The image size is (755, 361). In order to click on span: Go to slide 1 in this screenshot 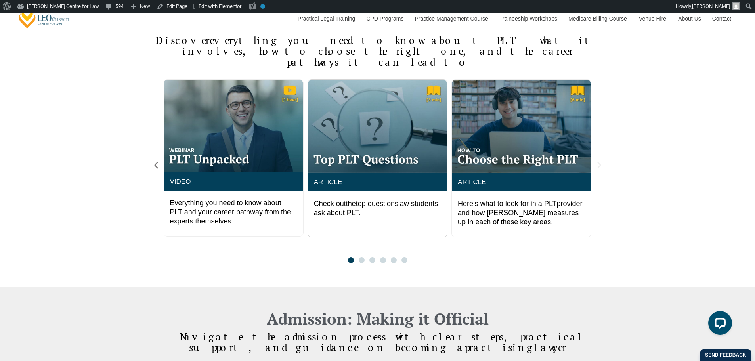, I will do `click(351, 260)`.